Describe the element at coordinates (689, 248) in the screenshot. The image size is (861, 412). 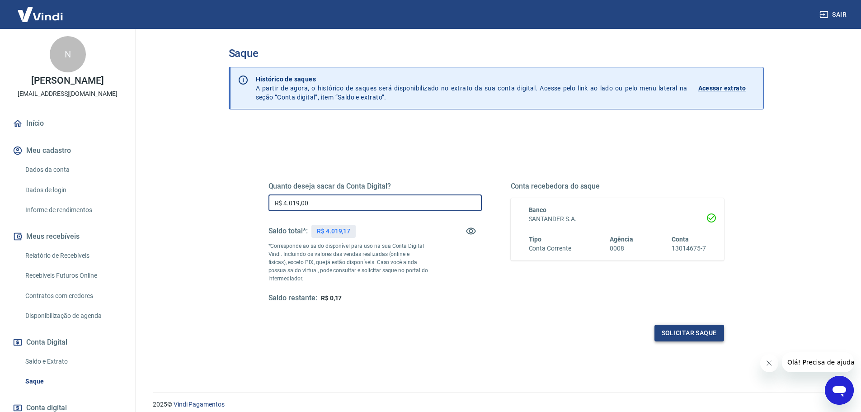
I see `h6: 13014675-7` at that location.